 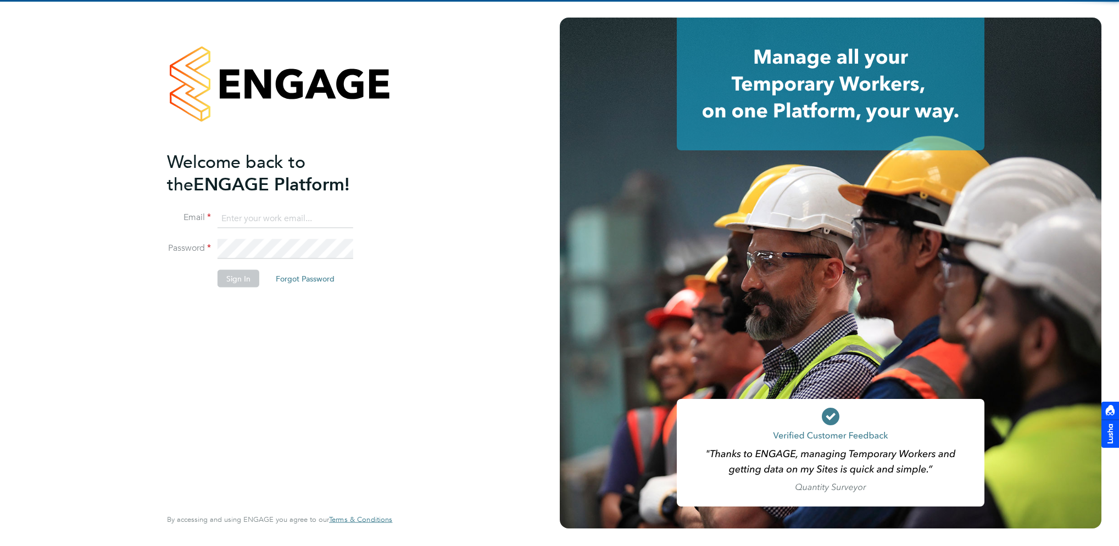 What do you see at coordinates (360, 520) in the screenshot?
I see `a: Terms & Conditions` at bounding box center [360, 520].